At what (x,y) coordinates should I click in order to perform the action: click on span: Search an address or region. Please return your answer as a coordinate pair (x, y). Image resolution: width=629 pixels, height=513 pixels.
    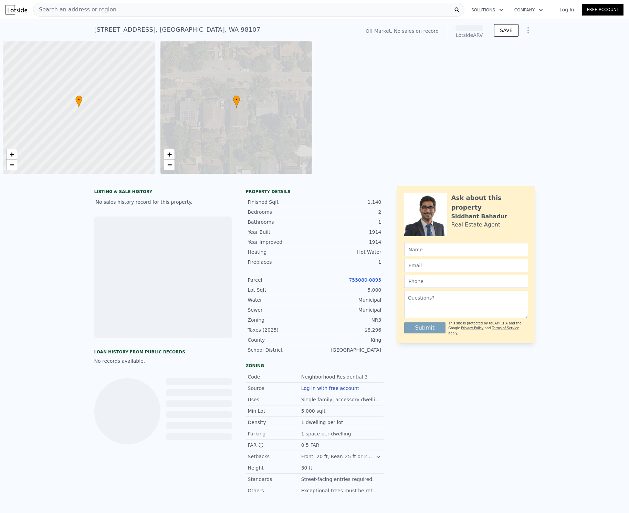
    Looking at the image, I should click on (75, 10).